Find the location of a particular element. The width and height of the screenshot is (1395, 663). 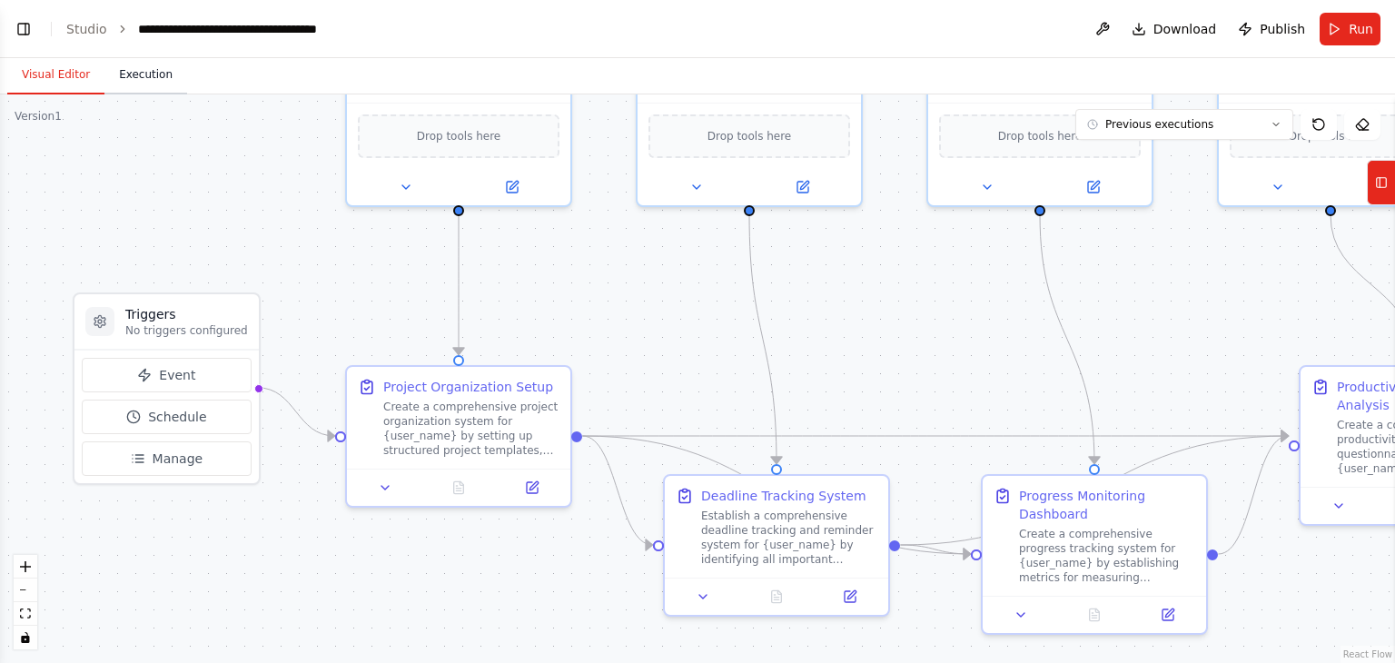

button: Manage is located at coordinates (166, 459).